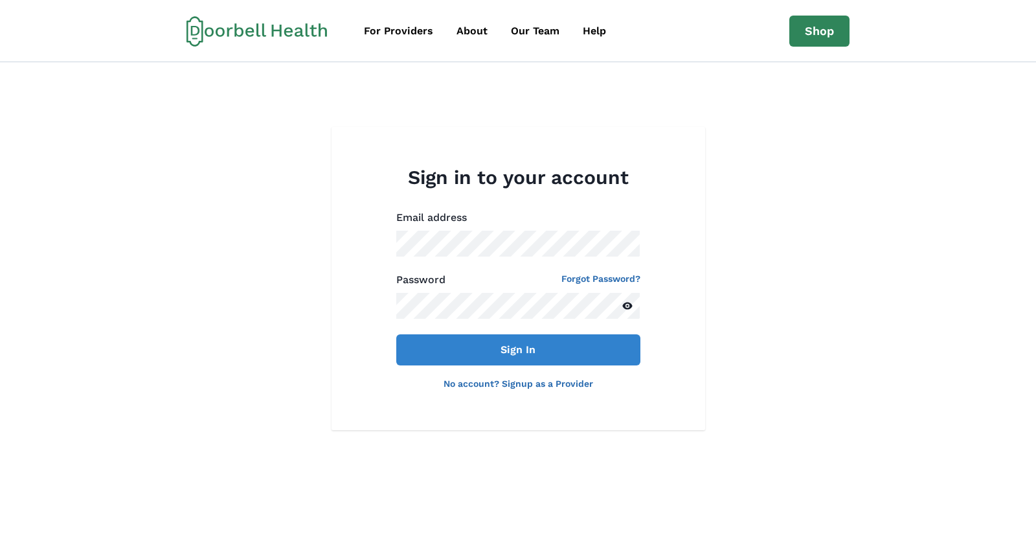 The height and width of the screenshot is (543, 1036). What do you see at coordinates (421, 280) in the screenshot?
I see `label: Password` at bounding box center [421, 280].